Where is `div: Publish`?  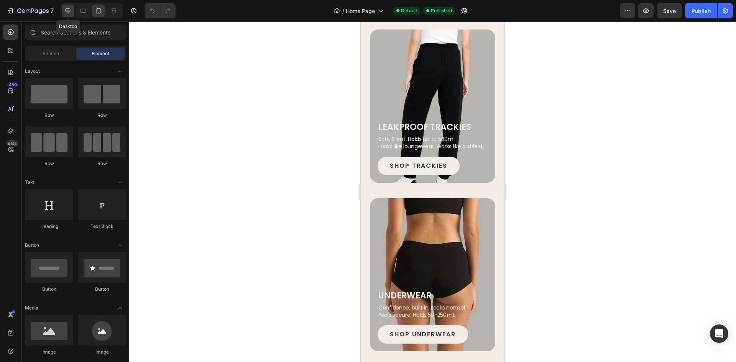 div: Publish is located at coordinates (701, 11).